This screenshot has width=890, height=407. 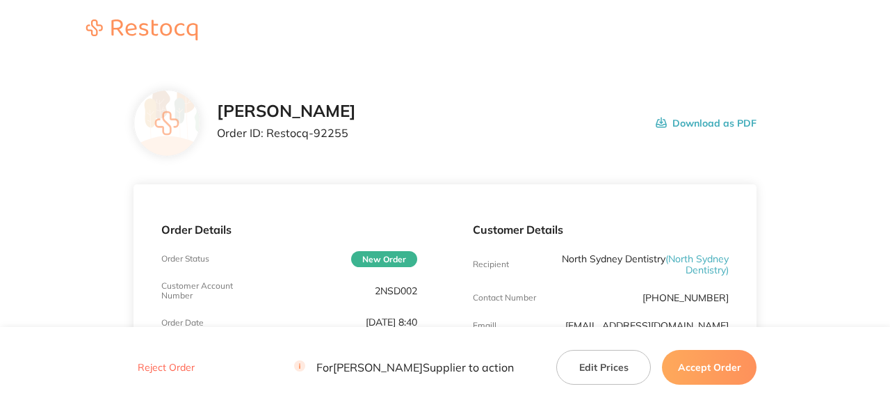 I want to click on button: Reject Order, so click(x=166, y=367).